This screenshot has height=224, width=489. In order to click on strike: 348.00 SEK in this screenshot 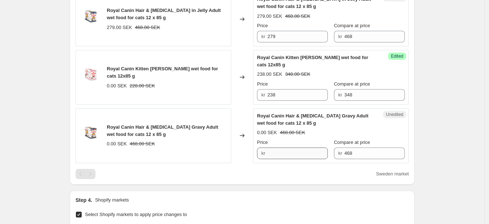, I will do `click(297, 74)`.